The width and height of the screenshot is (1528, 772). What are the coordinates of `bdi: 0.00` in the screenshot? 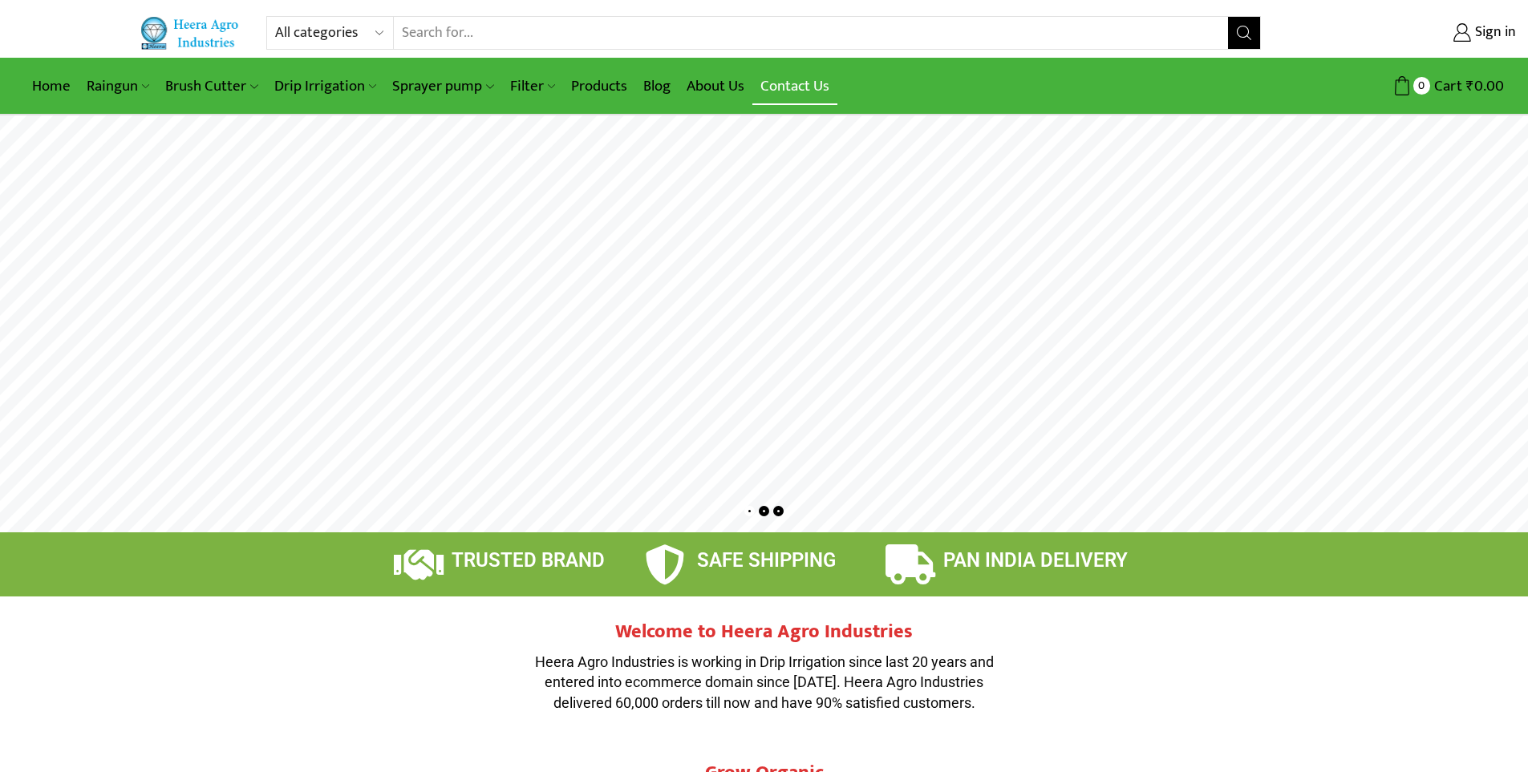 It's located at (1485, 86).